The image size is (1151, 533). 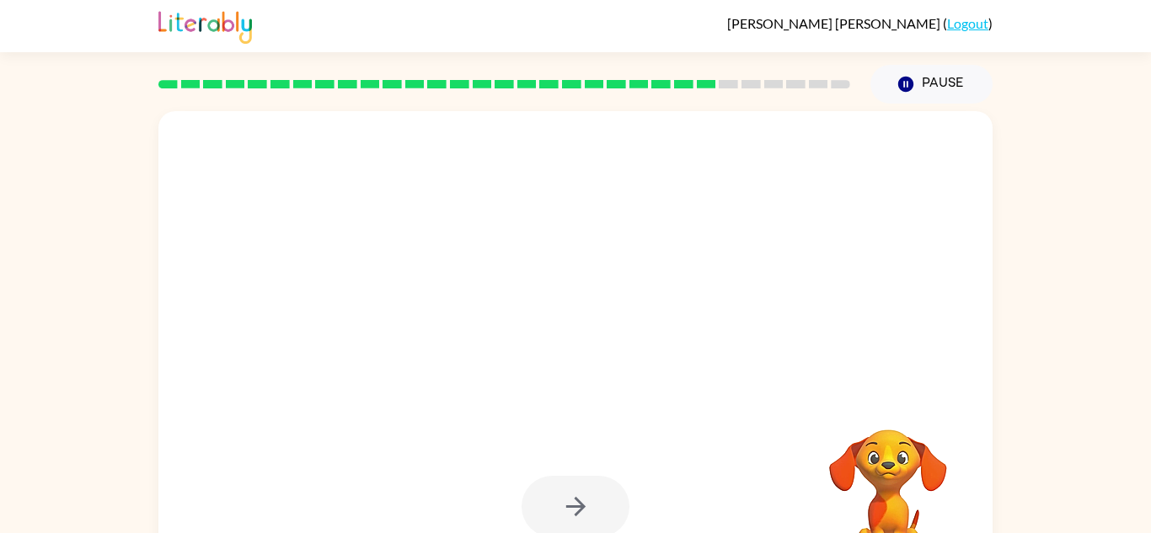 What do you see at coordinates (931, 84) in the screenshot?
I see `button: Pause` at bounding box center [931, 84].